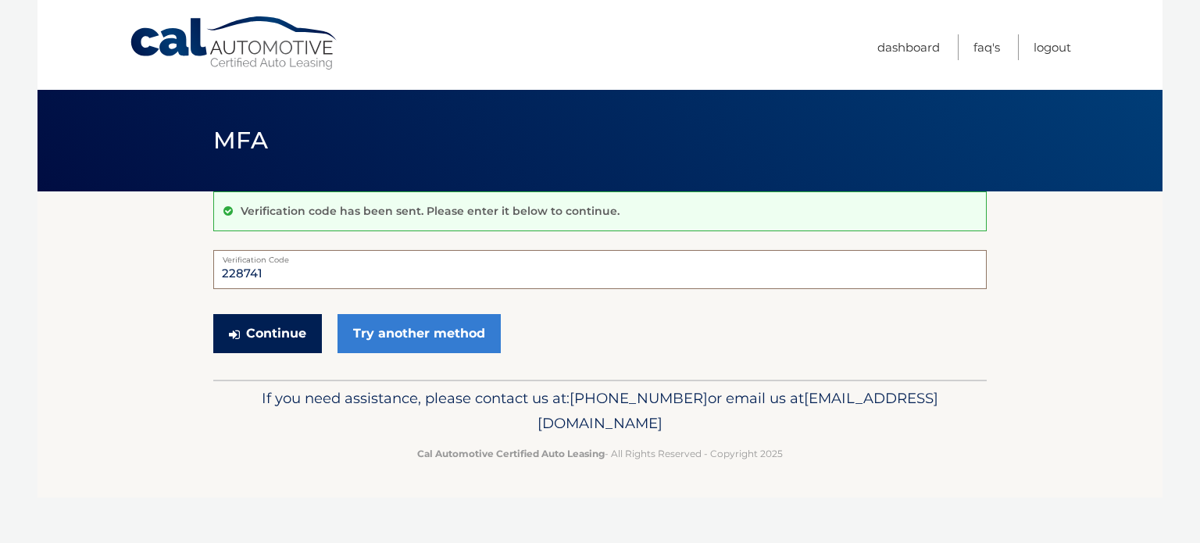 Image resolution: width=1200 pixels, height=543 pixels. What do you see at coordinates (511, 453) in the screenshot?
I see `strong: Cal Automotive Certified Auto Leasing` at bounding box center [511, 453].